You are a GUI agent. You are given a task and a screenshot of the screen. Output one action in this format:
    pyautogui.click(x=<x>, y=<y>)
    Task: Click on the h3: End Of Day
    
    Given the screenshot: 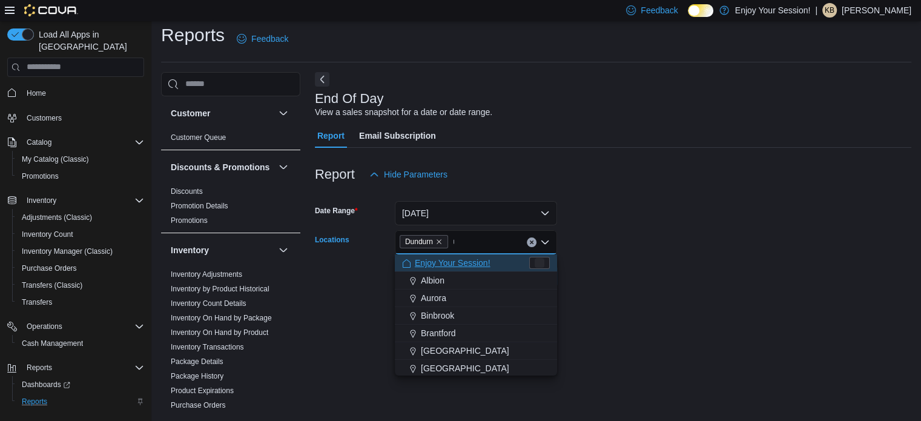 What is the action you would take?
    pyautogui.click(x=350, y=99)
    